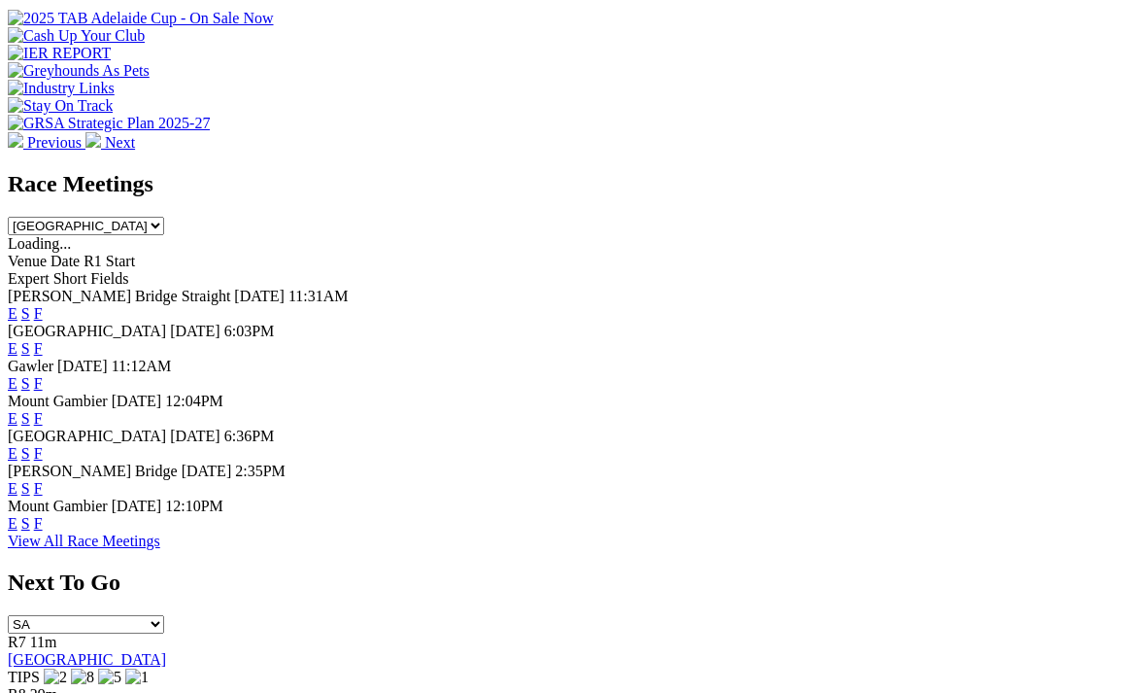  I want to click on span: Previous, so click(54, 142).